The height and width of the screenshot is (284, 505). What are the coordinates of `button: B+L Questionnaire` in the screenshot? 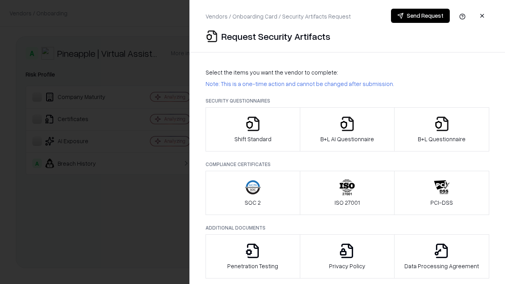 It's located at (442, 129).